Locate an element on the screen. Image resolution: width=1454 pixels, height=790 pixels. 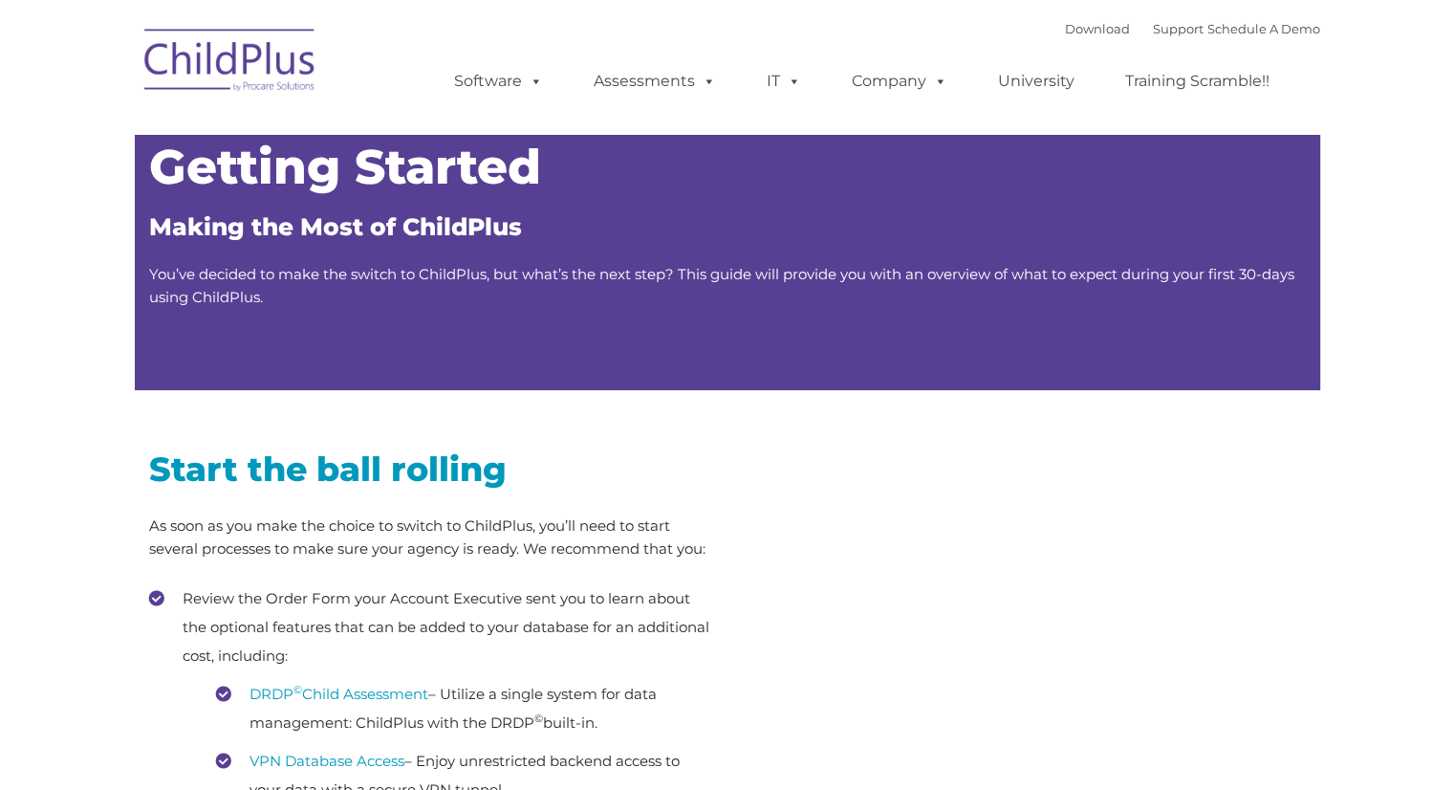
a: Company is located at coordinates (900, 81).